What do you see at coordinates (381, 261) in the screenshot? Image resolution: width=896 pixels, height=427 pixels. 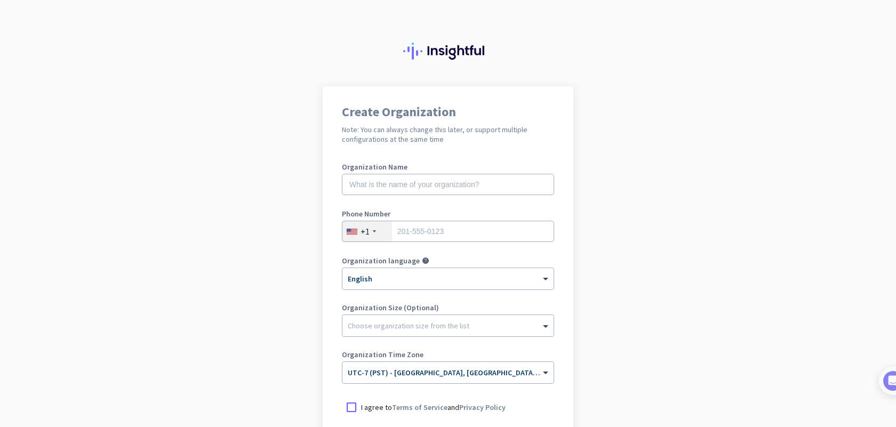 I see `label: Organization language` at bounding box center [381, 261].